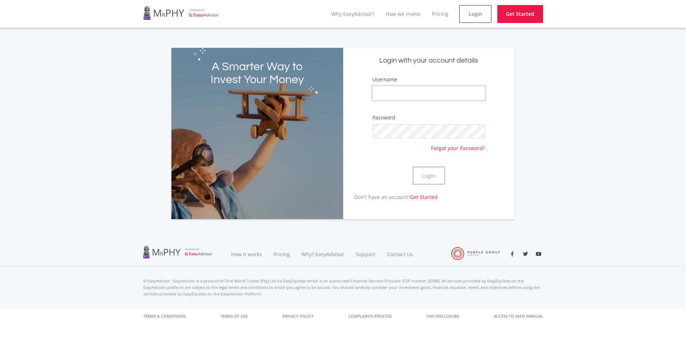  What do you see at coordinates (353, 14) in the screenshot?
I see `a: Why EasyAdvisor?` at bounding box center [353, 14].